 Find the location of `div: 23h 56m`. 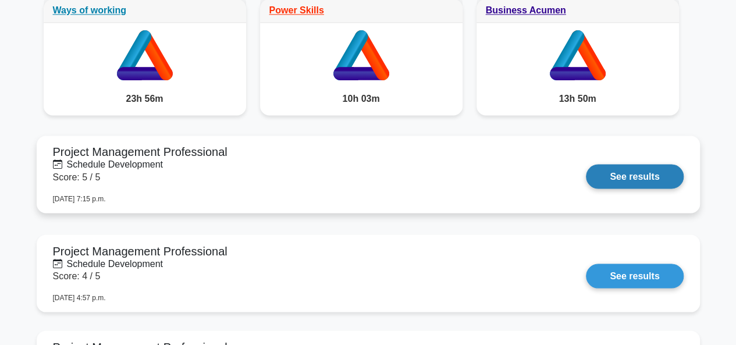

div: 23h 56m is located at coordinates (145, 99).